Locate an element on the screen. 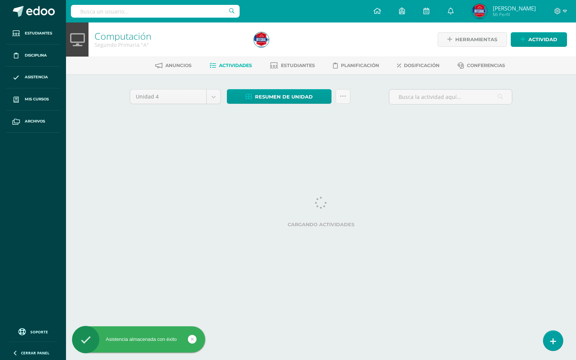  a: Dosificación is located at coordinates (418, 66).